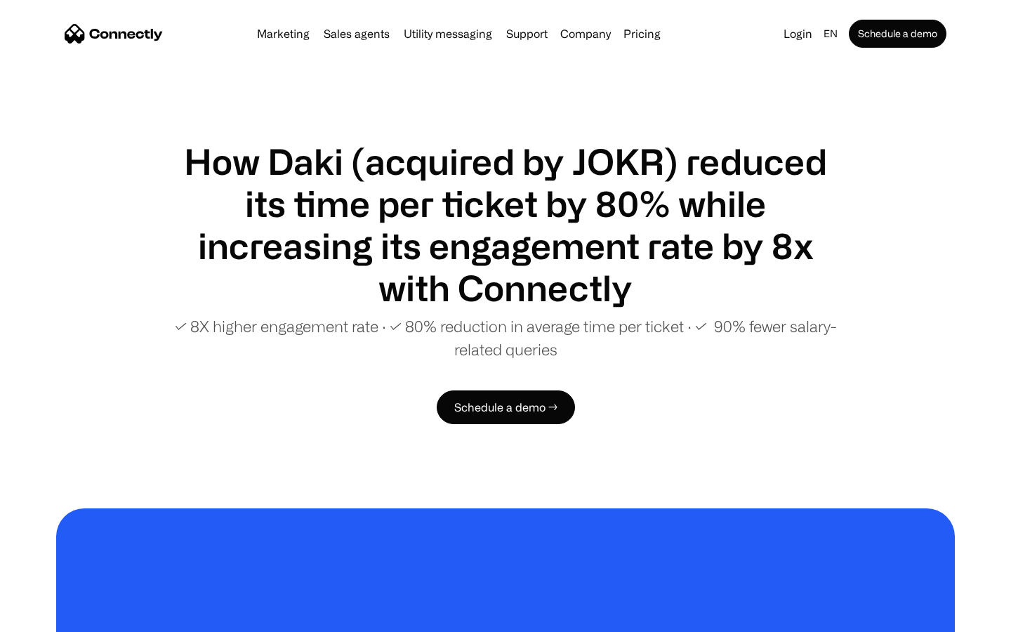 This screenshot has height=632, width=1011. I want to click on aside: Language selected: English, so click(49, 617).